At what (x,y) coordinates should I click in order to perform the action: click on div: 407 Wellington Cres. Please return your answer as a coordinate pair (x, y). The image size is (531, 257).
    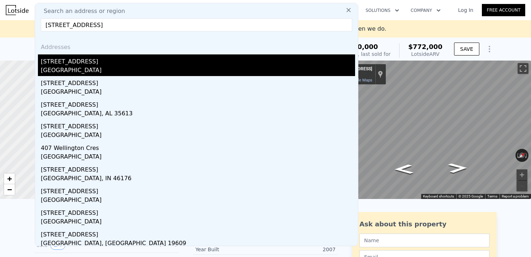
    Looking at the image, I should click on (198, 147).